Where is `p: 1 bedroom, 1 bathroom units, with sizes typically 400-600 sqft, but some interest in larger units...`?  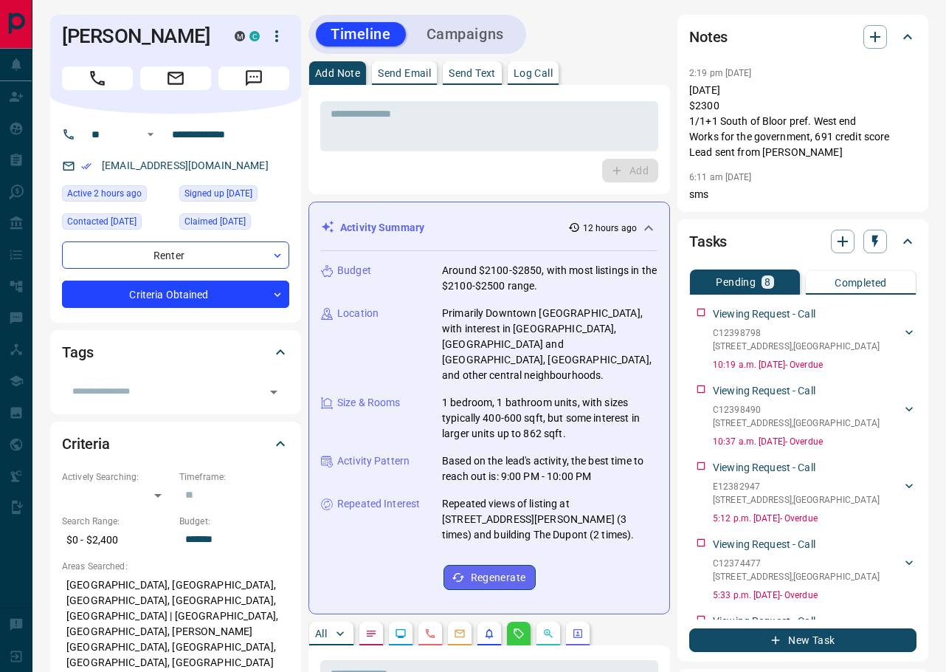 p: 1 bedroom, 1 bathroom units, with sizes typically 400-600 sqft, but some interest in larger units... is located at coordinates (550, 418).